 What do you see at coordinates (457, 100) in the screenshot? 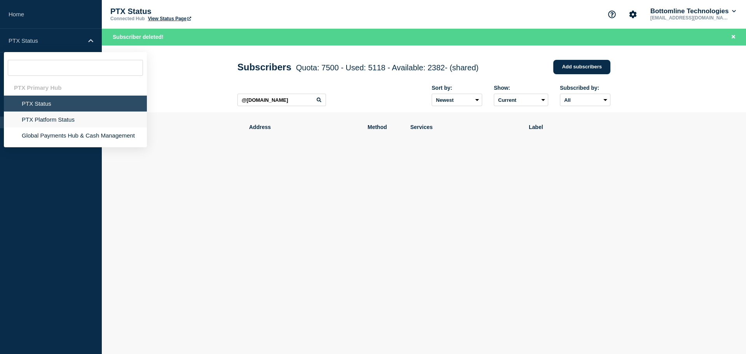
I see `select: Sort by` at bounding box center [457, 100].